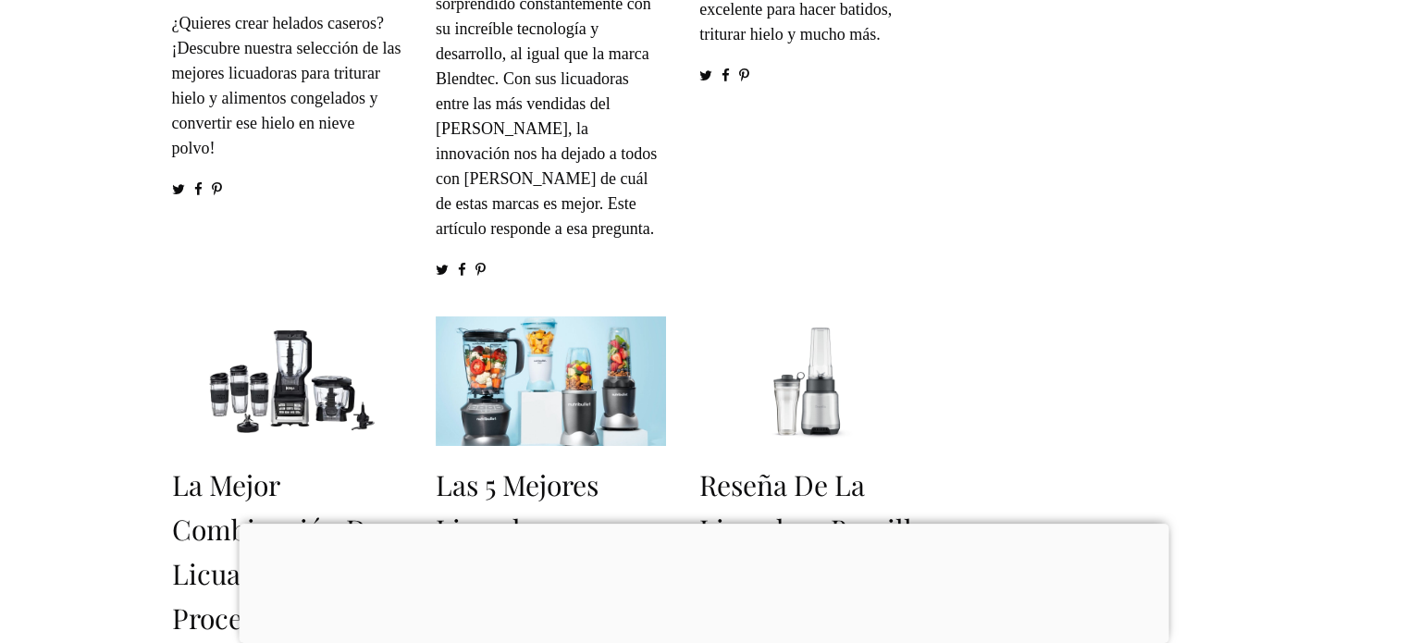 The width and height of the screenshot is (1407, 643). Describe the element at coordinates (526, 551) in the screenshot. I see `font: Las 5 mejores licuadoras NutriBullet de 2022` at that location.